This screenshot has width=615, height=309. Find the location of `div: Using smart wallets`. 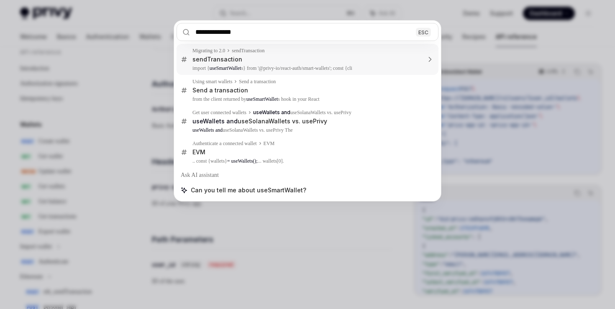

div: Using smart wallets is located at coordinates (212, 82).